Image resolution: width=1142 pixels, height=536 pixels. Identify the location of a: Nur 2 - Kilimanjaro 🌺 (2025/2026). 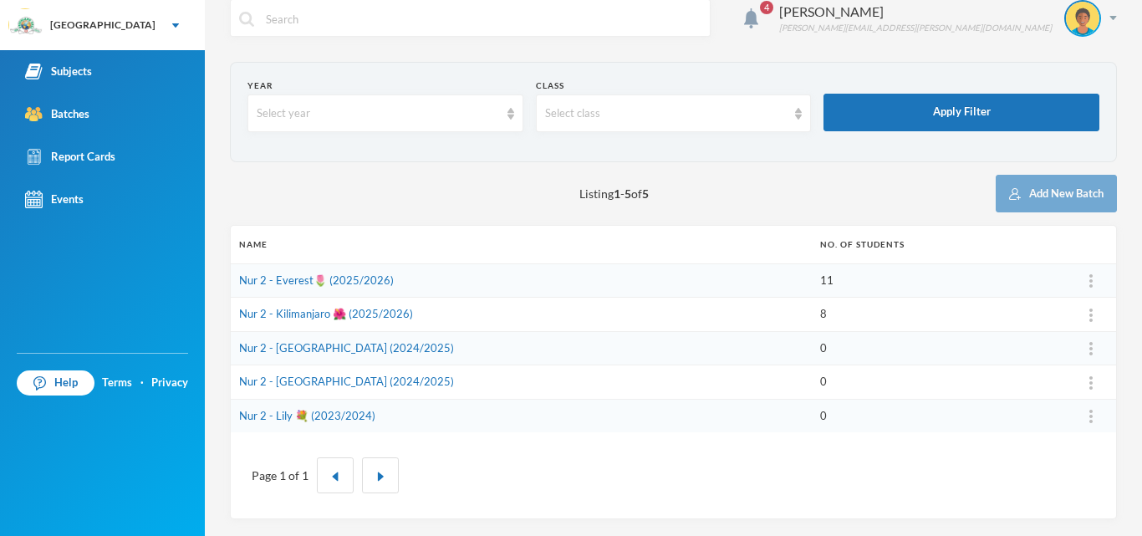
(326, 314).